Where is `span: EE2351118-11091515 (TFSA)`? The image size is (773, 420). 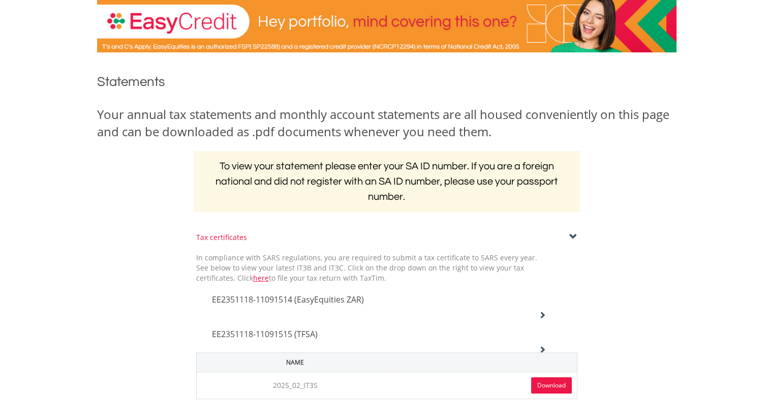 span: EE2351118-11091515 (TFSA) is located at coordinates (265, 334).